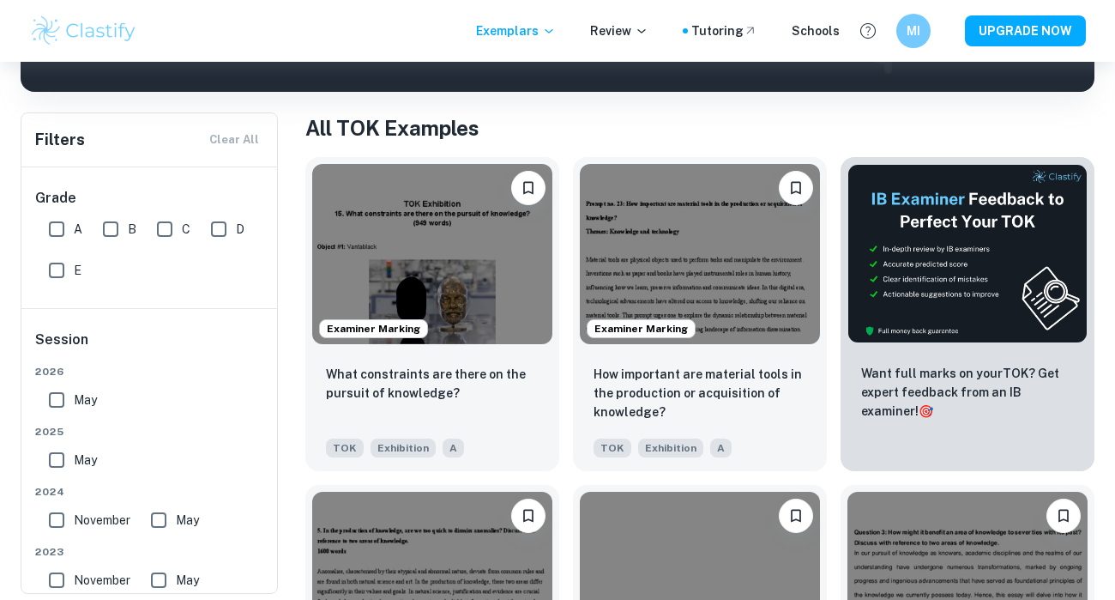 This screenshot has width=1115, height=600. What do you see at coordinates (1025, 31) in the screenshot?
I see `button: UPGRADE NOW` at bounding box center [1025, 31].